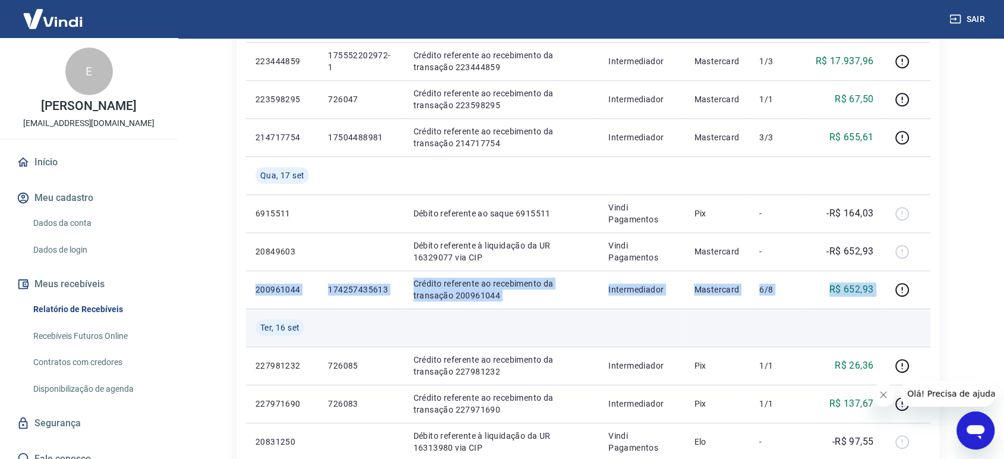 The width and height of the screenshot is (1004, 459). I want to click on p: 726083, so click(361, 404).